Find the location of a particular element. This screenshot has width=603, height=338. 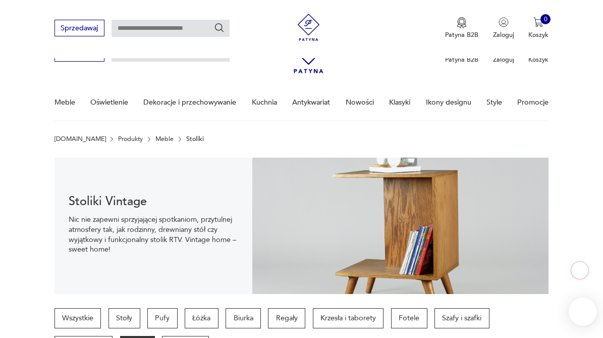

a: Fotele is located at coordinates (409, 318).